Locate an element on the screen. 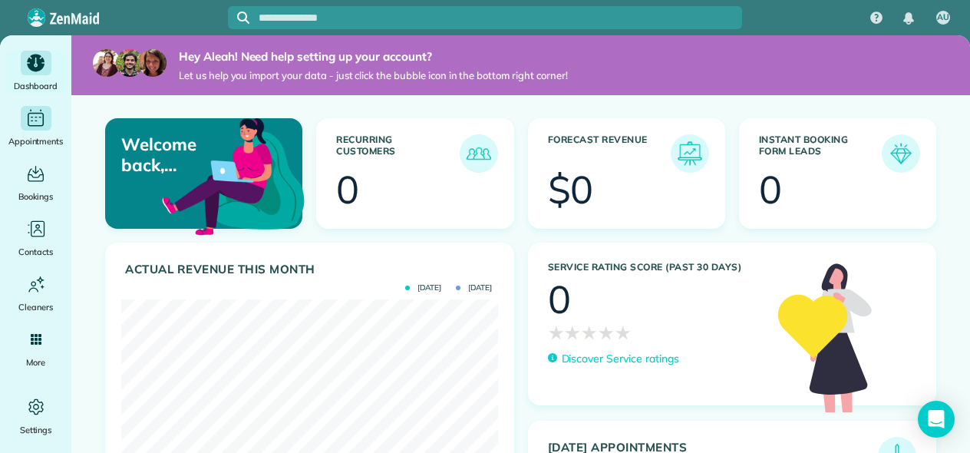  a: Settings is located at coordinates (35, 416).